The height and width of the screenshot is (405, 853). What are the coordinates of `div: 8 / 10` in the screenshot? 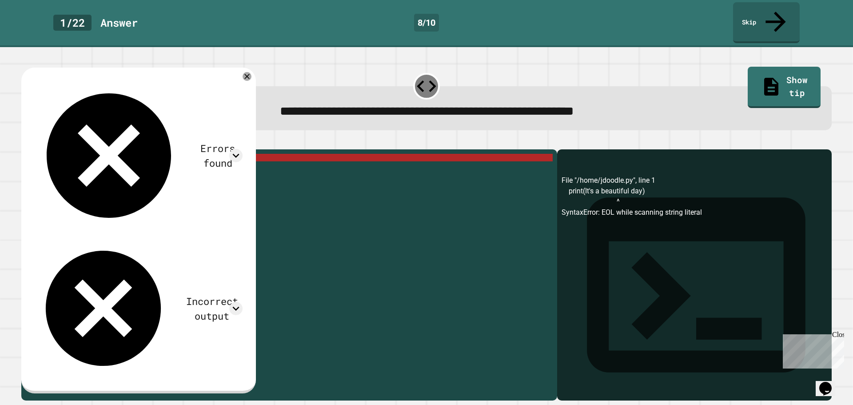 It's located at (427, 23).